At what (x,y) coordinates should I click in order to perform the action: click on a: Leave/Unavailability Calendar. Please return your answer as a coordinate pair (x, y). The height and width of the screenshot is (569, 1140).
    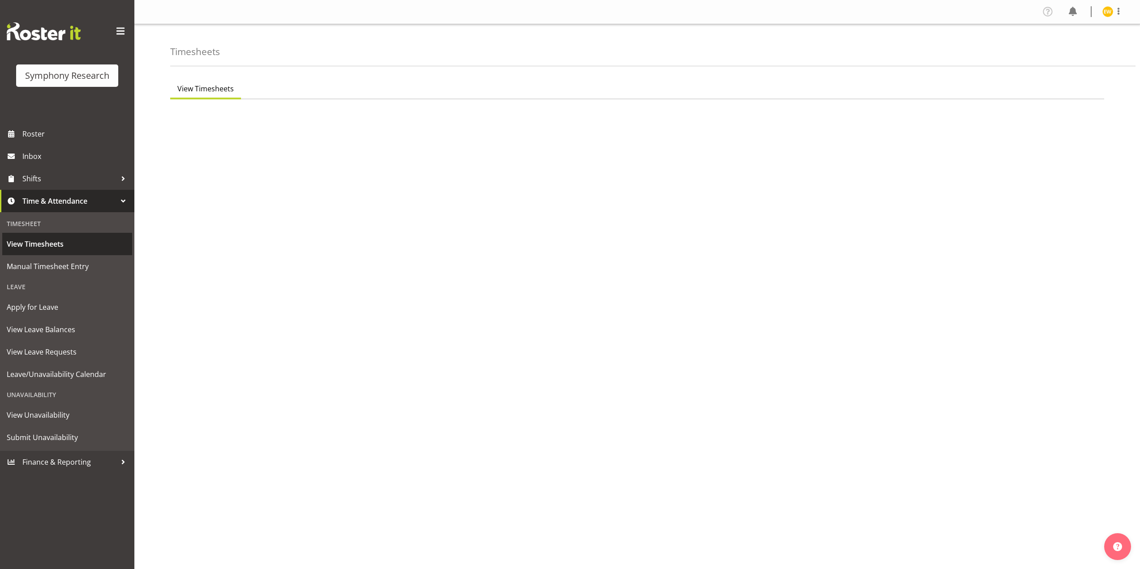
    Looking at the image, I should click on (67, 374).